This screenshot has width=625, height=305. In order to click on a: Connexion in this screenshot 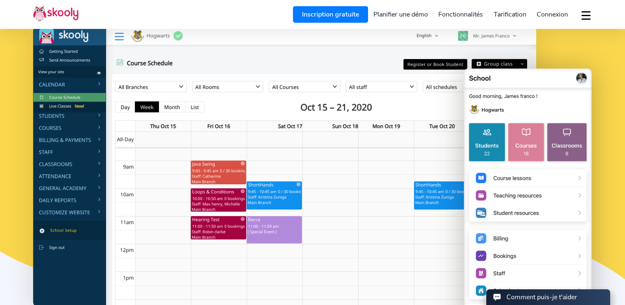, I will do `click(552, 14)`.